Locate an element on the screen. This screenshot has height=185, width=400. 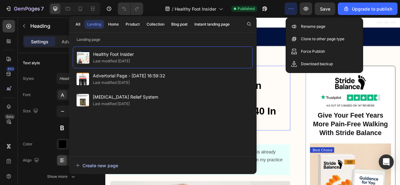
div: Font is located at coordinates (27, 95).